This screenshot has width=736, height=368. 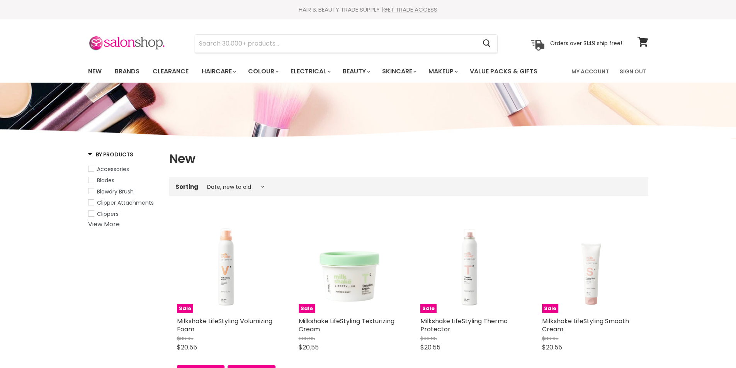 What do you see at coordinates (409, 159) in the screenshot?
I see `h1: New` at bounding box center [409, 159].